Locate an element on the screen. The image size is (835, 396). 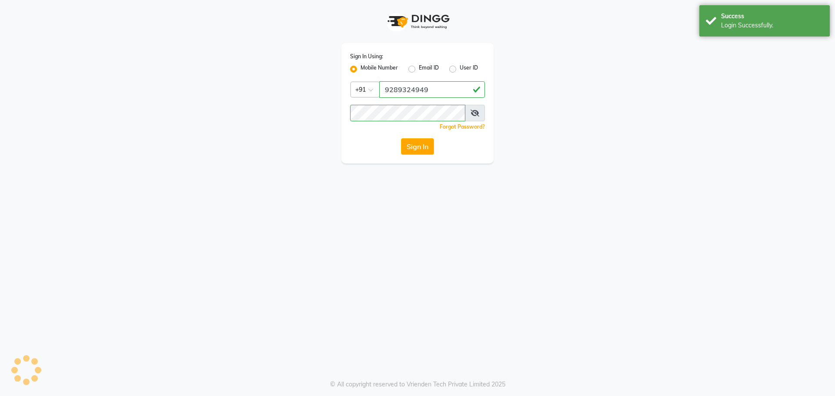
img: logo1.svg is located at coordinates (417, 21).